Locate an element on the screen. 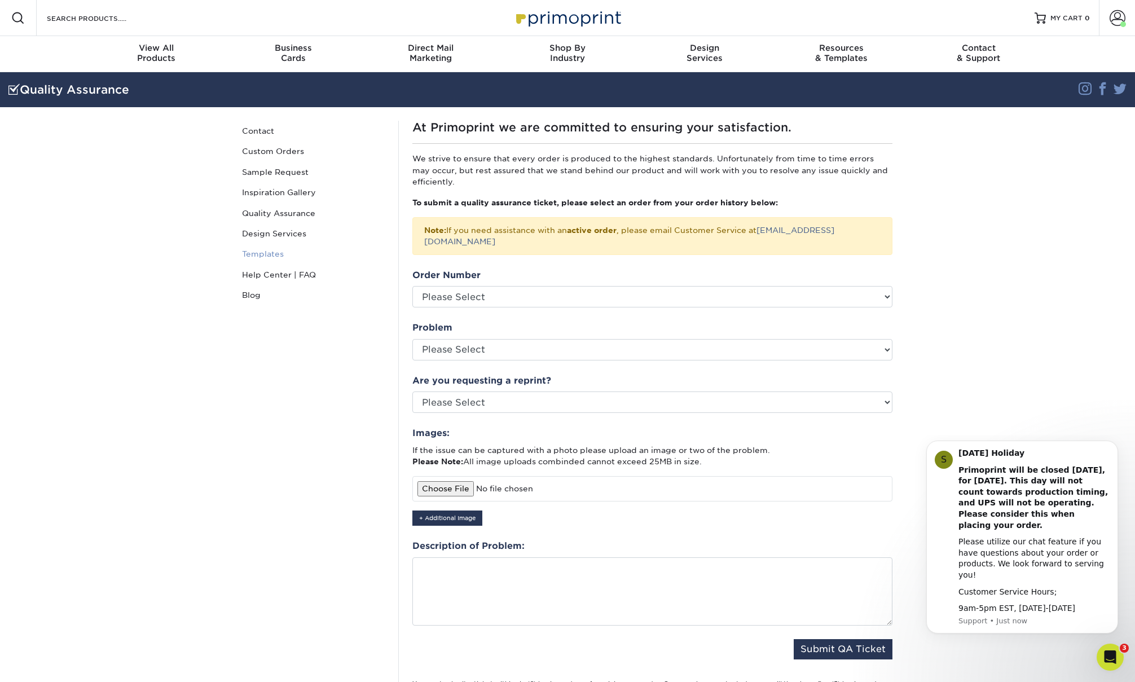 The height and width of the screenshot is (682, 1135). strong: Description of Problem: is located at coordinates (468, 546).